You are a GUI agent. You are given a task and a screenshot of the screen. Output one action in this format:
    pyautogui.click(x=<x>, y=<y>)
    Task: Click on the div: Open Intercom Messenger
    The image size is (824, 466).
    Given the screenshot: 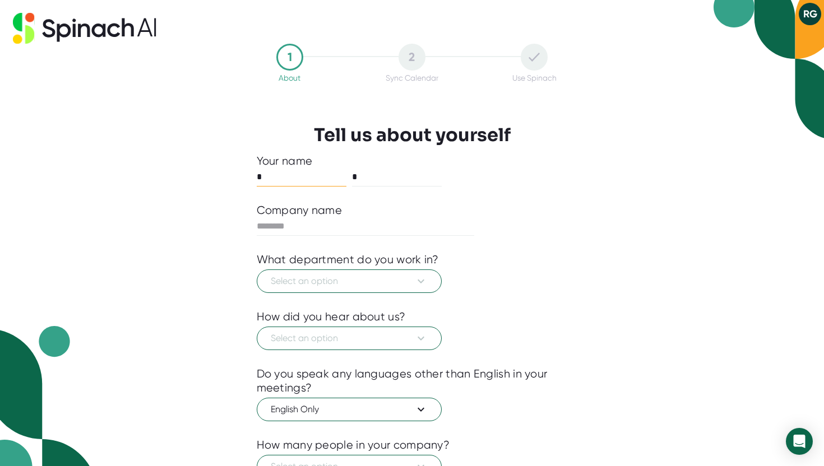 What is the action you would take?
    pyautogui.click(x=799, y=442)
    